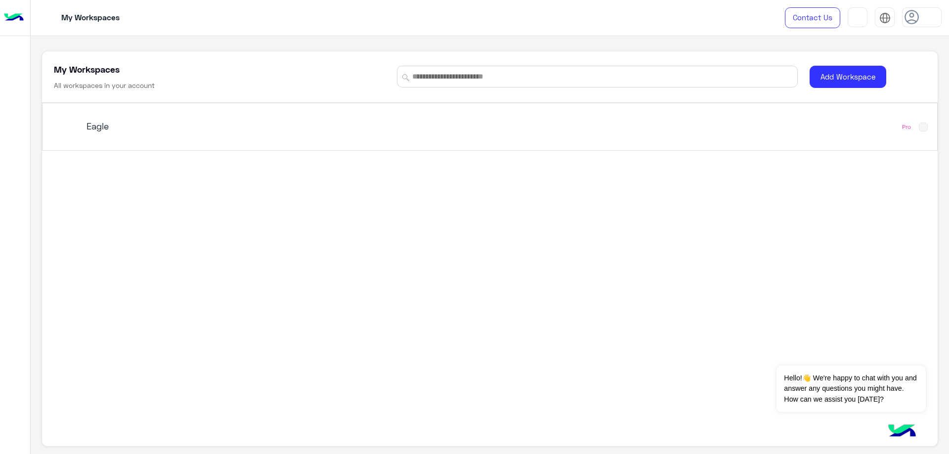 This screenshot has width=949, height=454. I want to click on h5: My Workspaces, so click(86, 69).